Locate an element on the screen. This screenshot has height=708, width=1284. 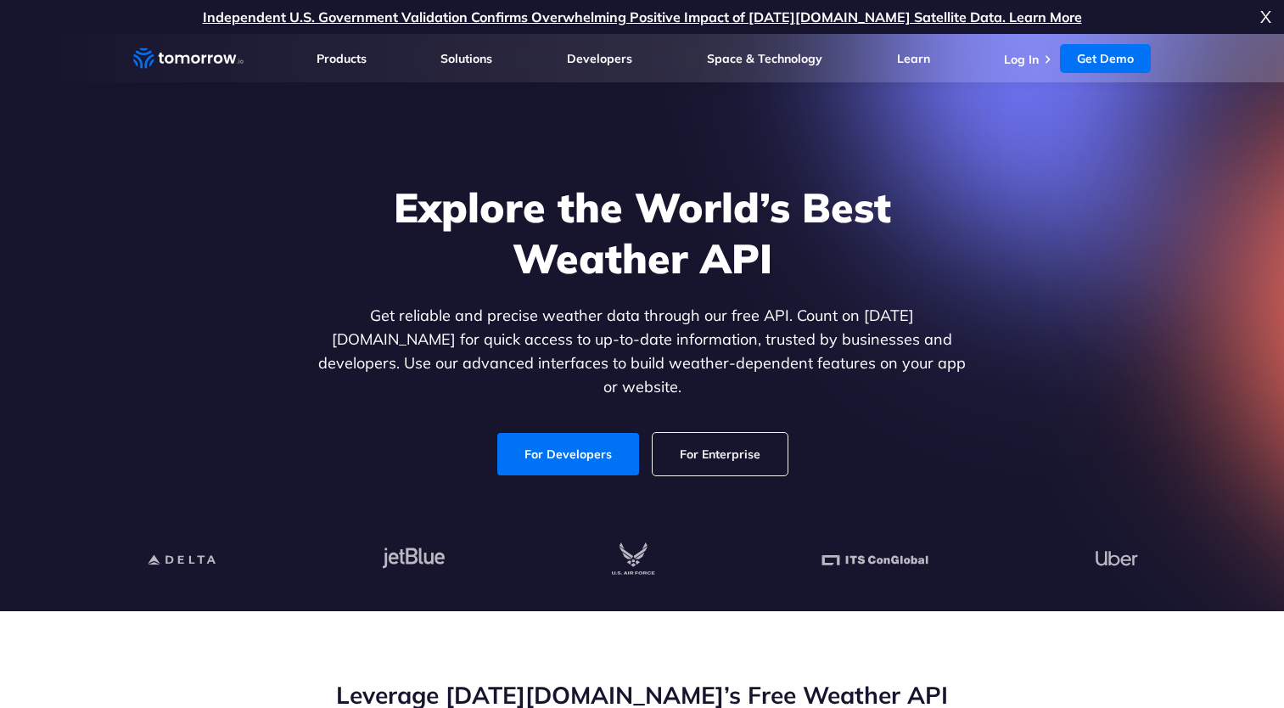
a: Home link is located at coordinates (188, 59).